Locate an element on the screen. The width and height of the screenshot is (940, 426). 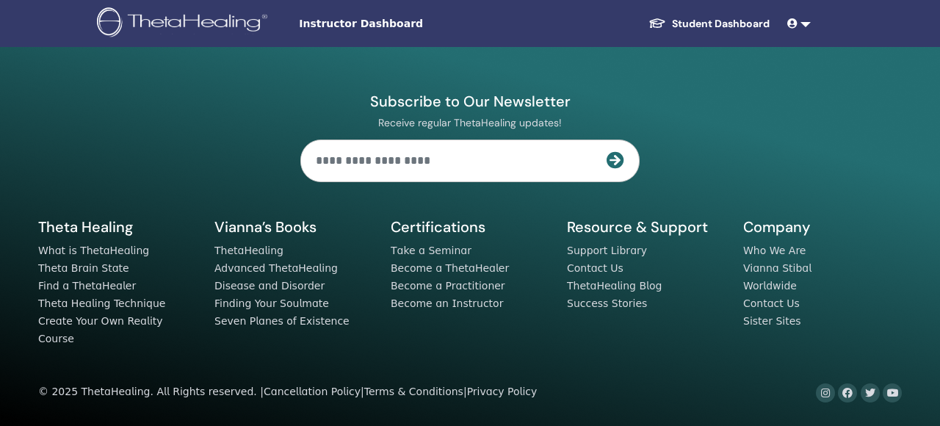
a: Become a ThetaHealer is located at coordinates (449, 268).